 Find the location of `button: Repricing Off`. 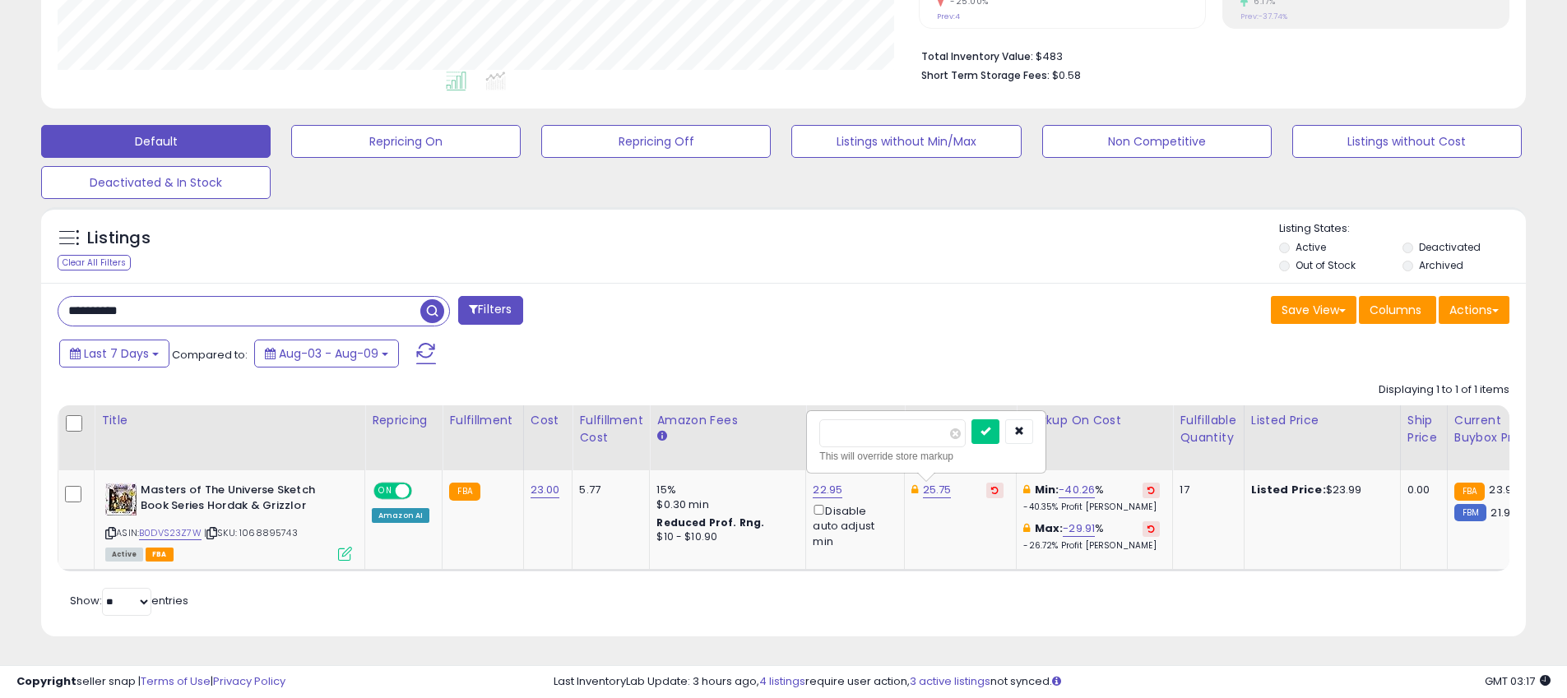

button: Repricing Off is located at coordinates (656, 141).